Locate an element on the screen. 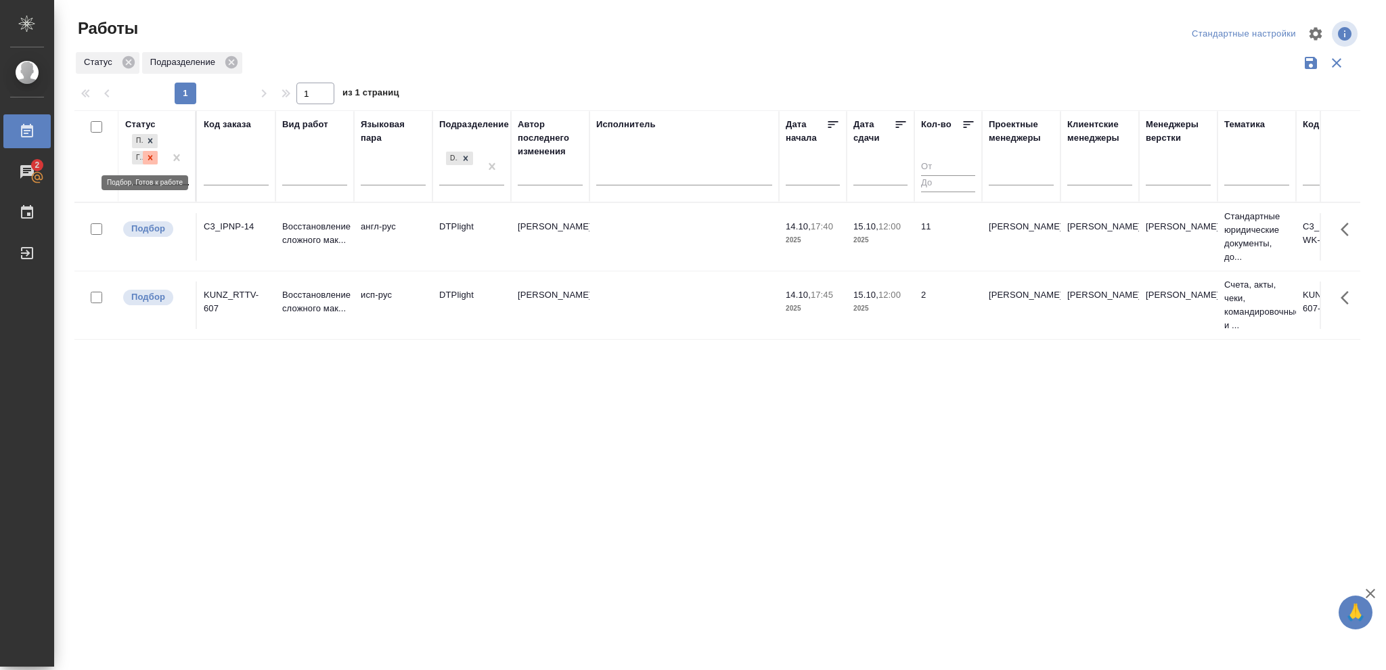 The image size is (1386, 670). input: До is located at coordinates (948, 183).